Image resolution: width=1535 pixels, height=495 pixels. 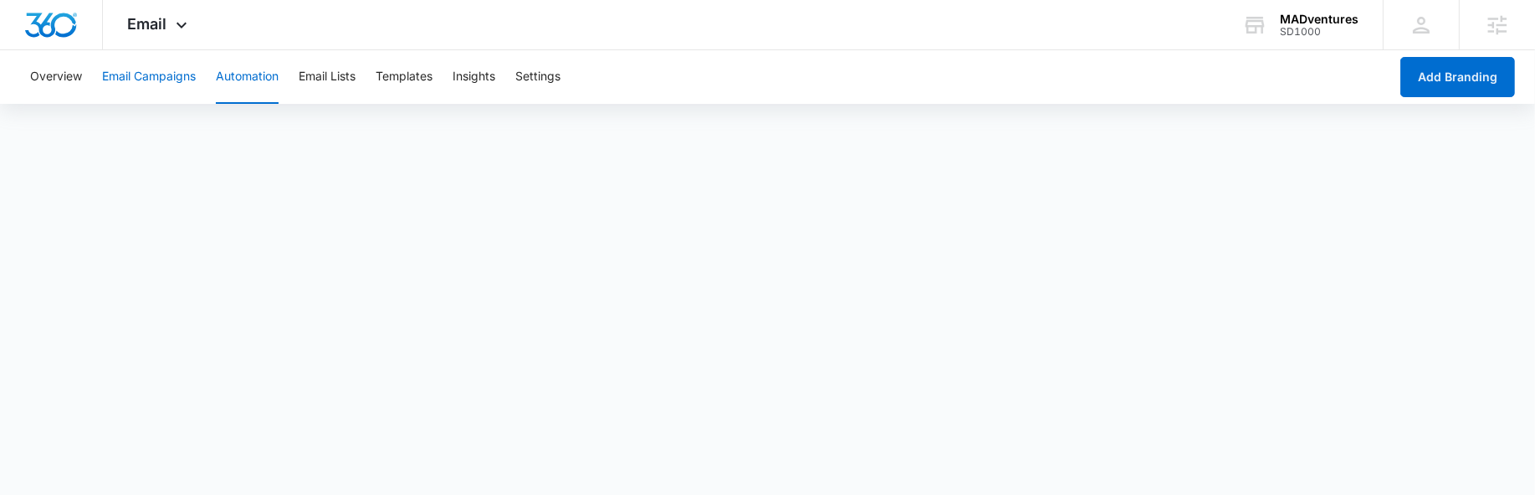 I want to click on button: Settings, so click(x=538, y=77).